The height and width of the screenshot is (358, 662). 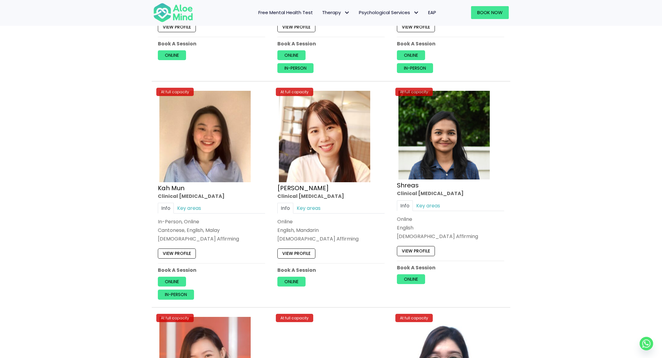 I want to click on span: Free Mental Health Test, so click(x=286, y=12).